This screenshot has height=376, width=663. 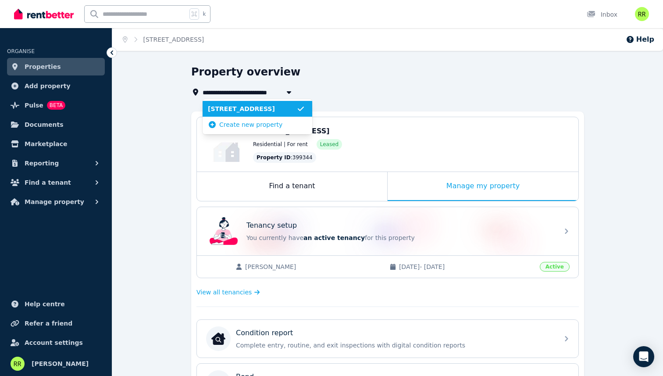 I want to click on span: Help centre, so click(x=45, y=304).